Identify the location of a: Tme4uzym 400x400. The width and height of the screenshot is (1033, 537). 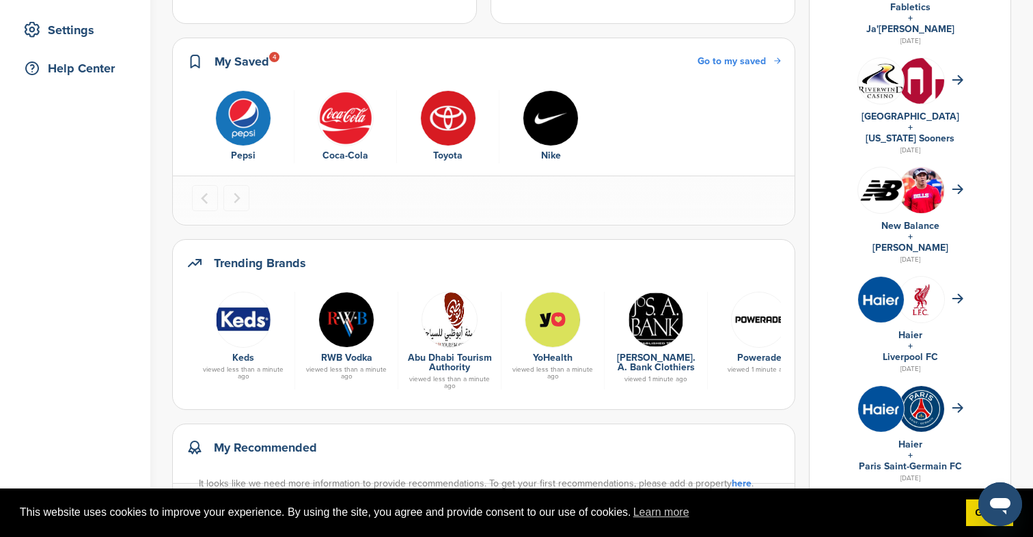
(759, 319).